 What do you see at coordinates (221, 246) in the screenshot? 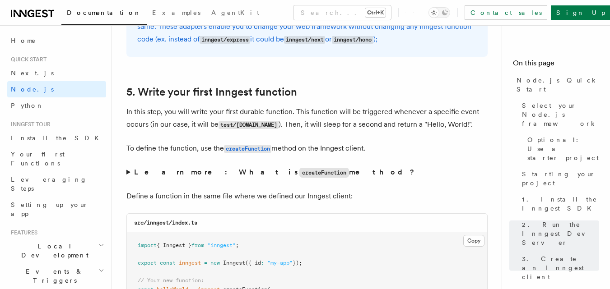
I see `span: "inngest"` at bounding box center [221, 246].